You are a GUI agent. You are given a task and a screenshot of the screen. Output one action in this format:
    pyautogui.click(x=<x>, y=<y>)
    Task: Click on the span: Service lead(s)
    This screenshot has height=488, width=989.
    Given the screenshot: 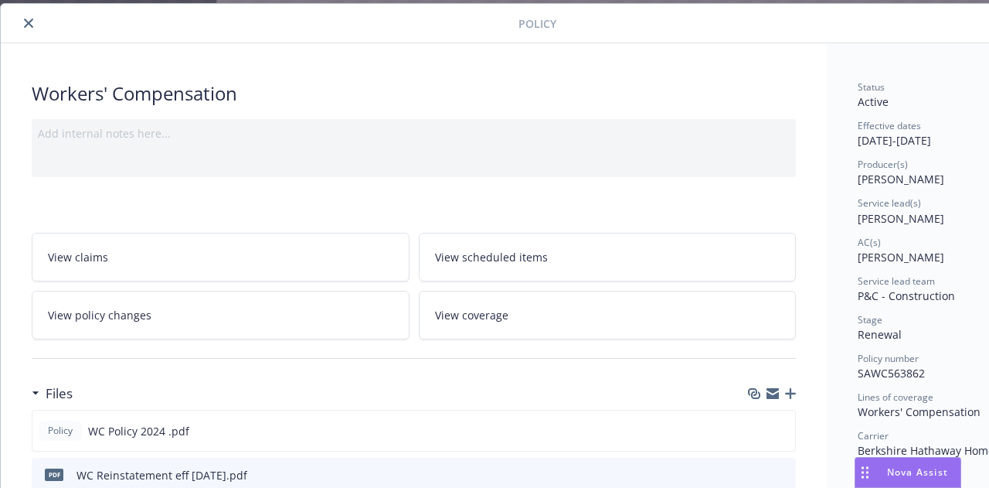 What is the action you would take?
    pyautogui.click(x=889, y=202)
    